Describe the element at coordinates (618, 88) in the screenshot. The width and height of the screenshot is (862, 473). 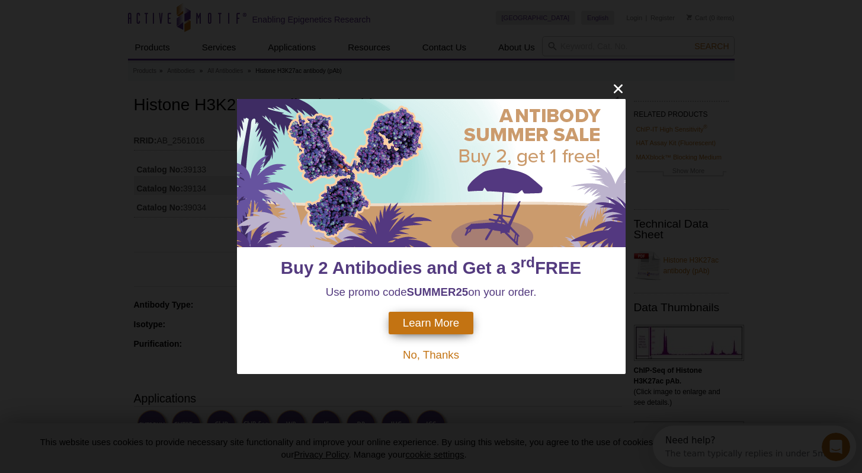
I see `button: close` at that location.